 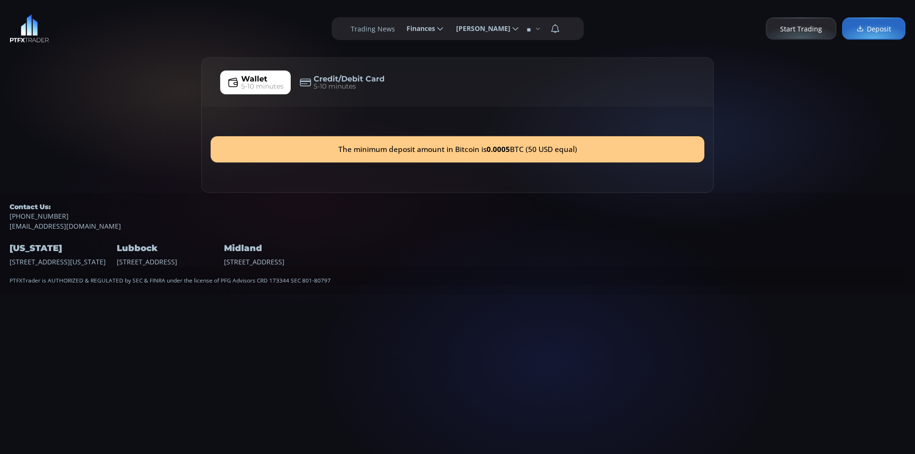 What do you see at coordinates (29, 29) in the screenshot?
I see `a: LOGO` at bounding box center [29, 29].